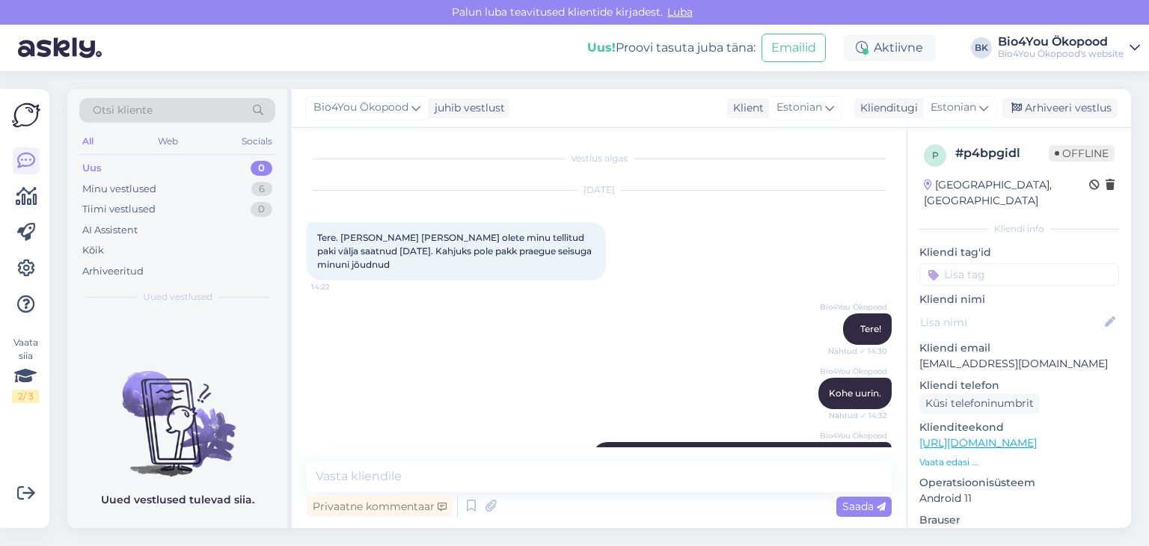 This screenshot has height=546, width=1149. What do you see at coordinates (1019, 427) in the screenshot?
I see `p: Klienditeekond` at bounding box center [1019, 427].